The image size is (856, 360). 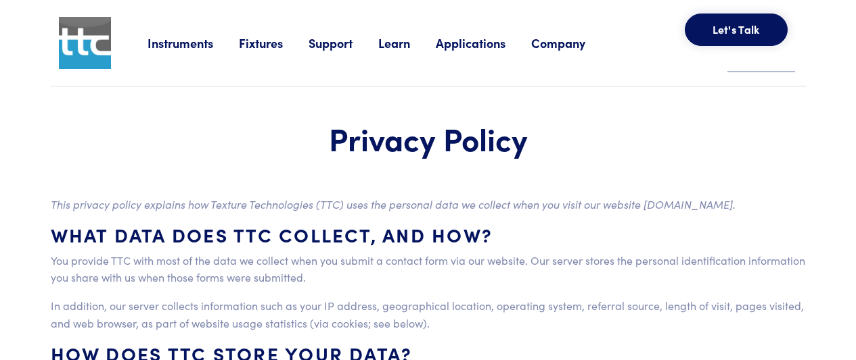 What do you see at coordinates (428, 314) in the screenshot?
I see `p: In addition, our server collects information such as your IP address, geographical location, oper...` at bounding box center [428, 314].